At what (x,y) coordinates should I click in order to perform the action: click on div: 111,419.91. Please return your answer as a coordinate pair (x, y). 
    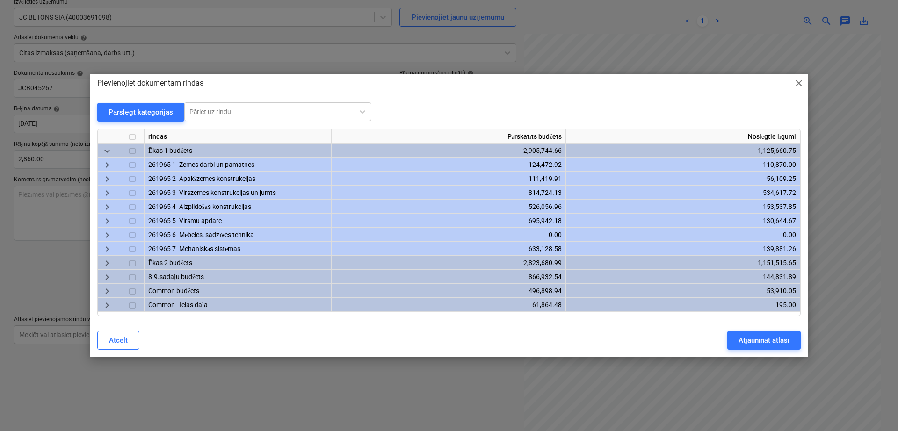
    Looking at the image, I should click on (449, 179).